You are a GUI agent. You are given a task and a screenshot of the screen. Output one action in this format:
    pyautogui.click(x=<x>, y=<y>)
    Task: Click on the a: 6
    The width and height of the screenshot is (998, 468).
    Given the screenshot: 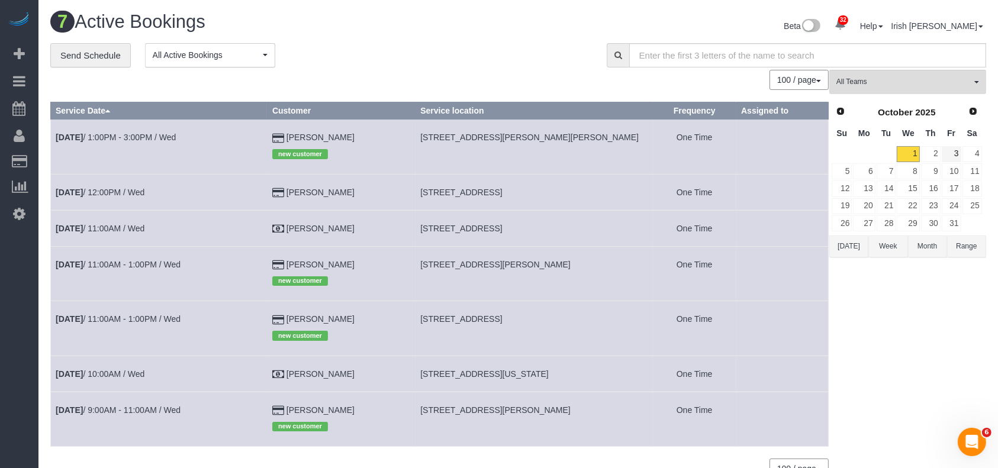 What is the action you would take?
    pyautogui.click(x=863, y=171)
    